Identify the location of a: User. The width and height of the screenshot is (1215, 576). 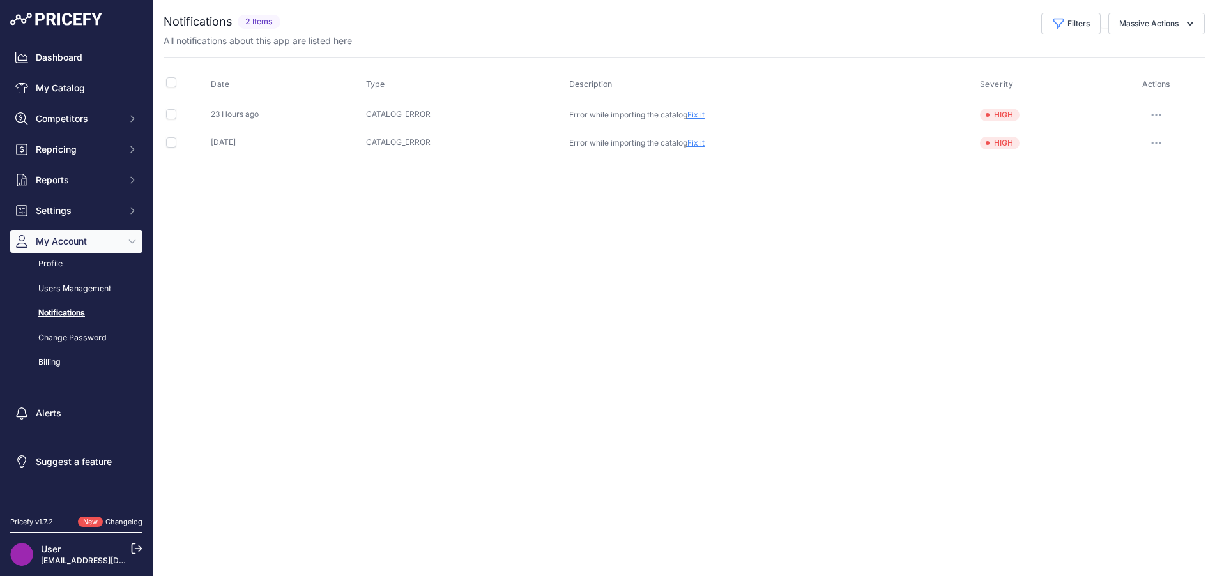
(50, 549).